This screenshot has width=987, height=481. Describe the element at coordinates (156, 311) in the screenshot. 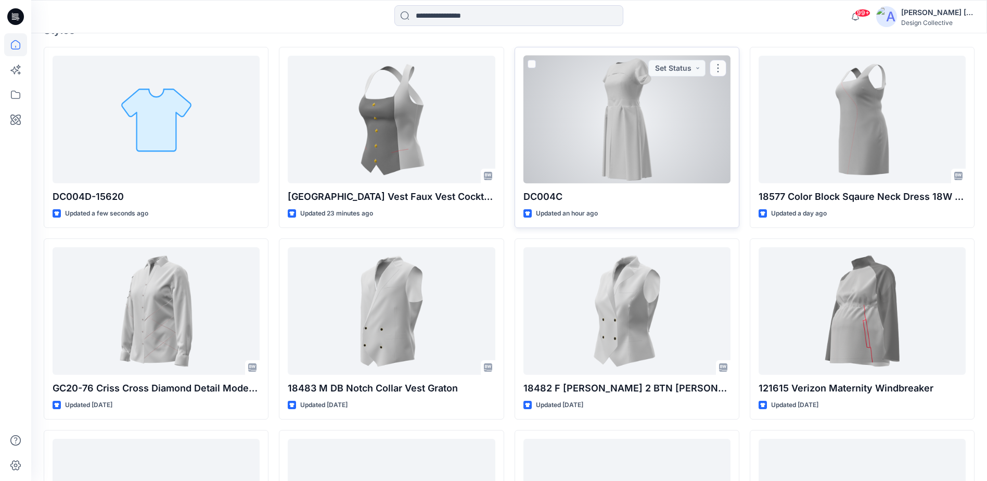

I see `a: GC20-76 Criss Cross Diamond Detail Modern Blouse LS` at that location.